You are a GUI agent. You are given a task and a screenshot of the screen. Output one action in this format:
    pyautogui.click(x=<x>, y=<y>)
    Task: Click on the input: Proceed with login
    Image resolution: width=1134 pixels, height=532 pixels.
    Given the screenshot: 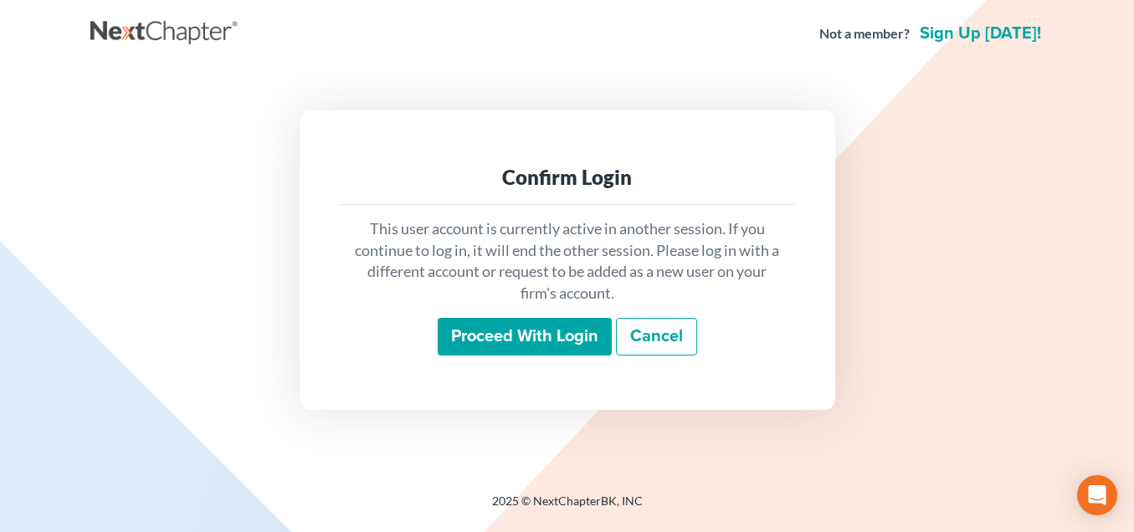 What is the action you would take?
    pyautogui.click(x=525, y=337)
    